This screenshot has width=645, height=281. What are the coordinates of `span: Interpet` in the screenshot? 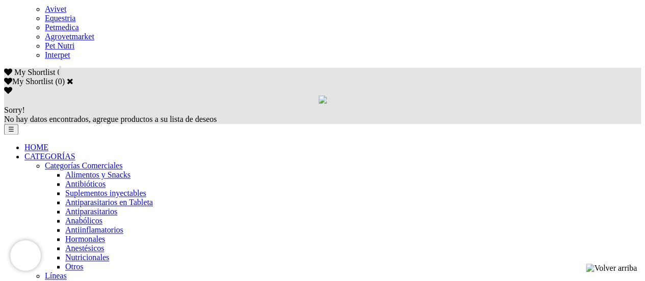 It's located at (58, 55).